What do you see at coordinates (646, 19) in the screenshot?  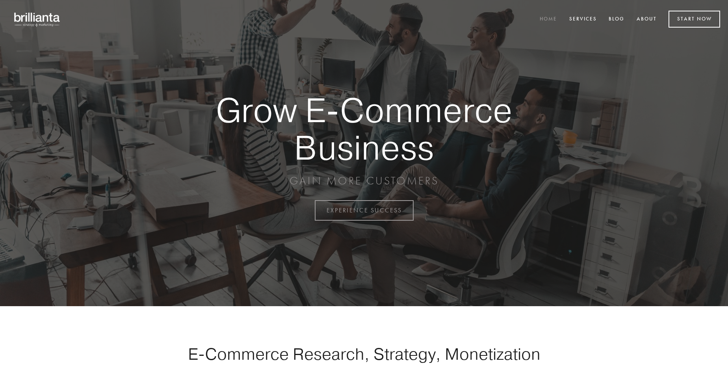 I see `a: About` at bounding box center [646, 19].